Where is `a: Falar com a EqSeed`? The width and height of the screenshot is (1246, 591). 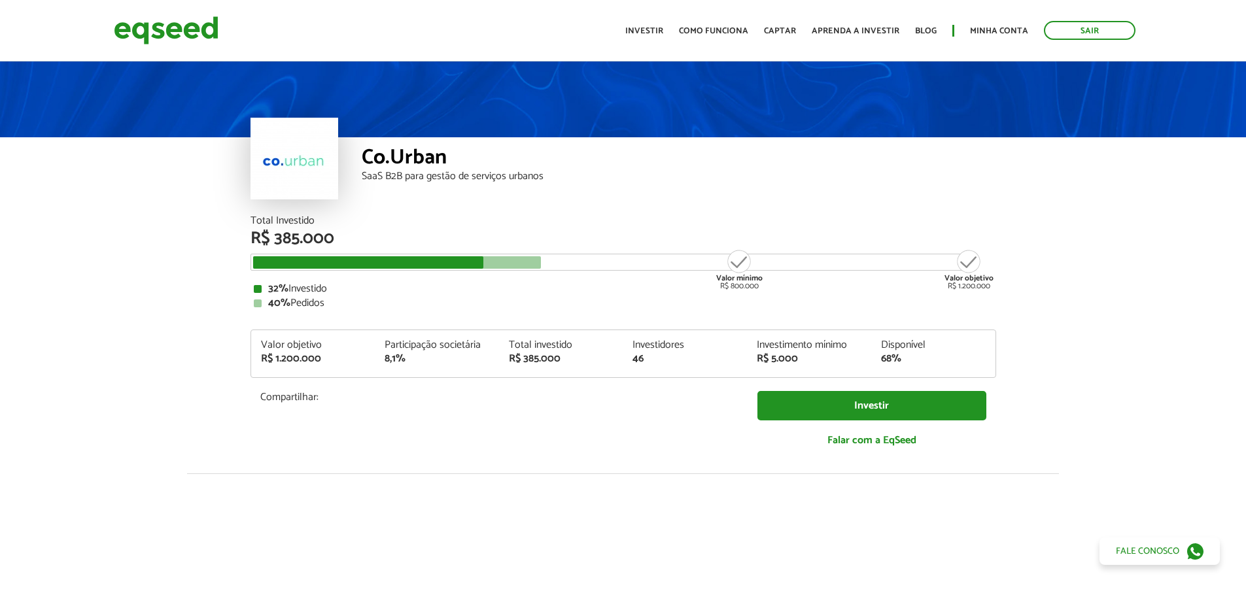
a: Falar com a EqSeed is located at coordinates (872, 440).